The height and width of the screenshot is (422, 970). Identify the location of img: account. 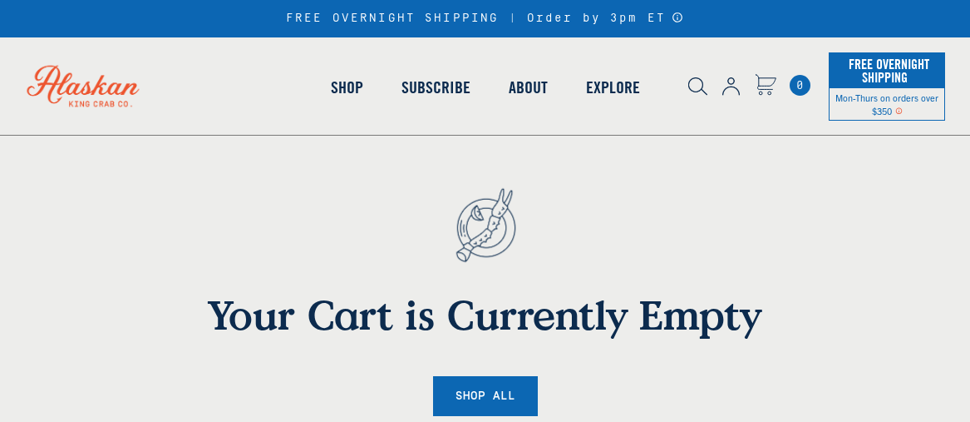
(731, 86).